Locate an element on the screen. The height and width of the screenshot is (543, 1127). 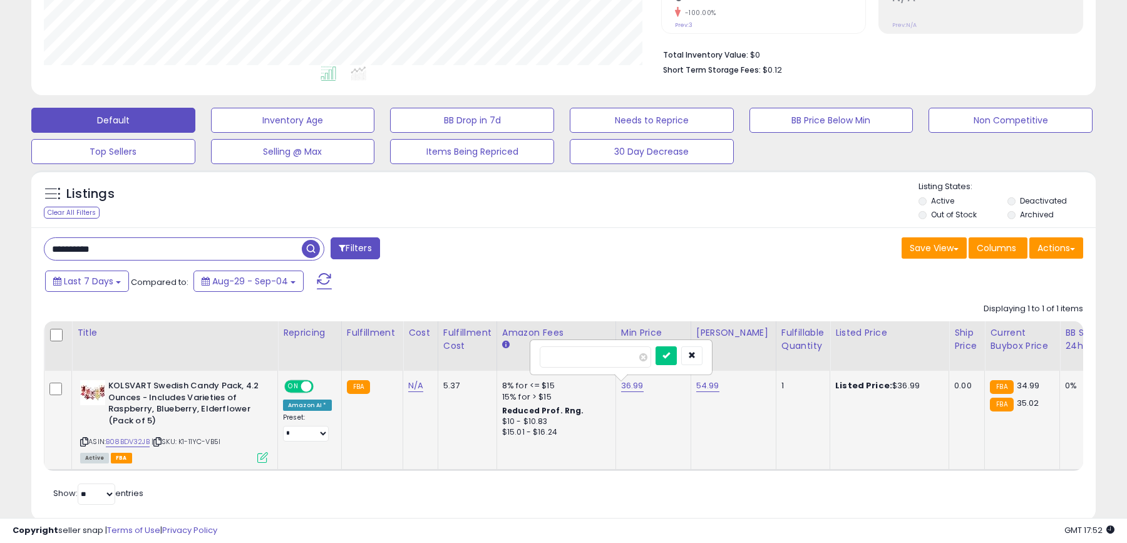
span: 2025-09-12 17:52 GMT is located at coordinates (1090, 530).